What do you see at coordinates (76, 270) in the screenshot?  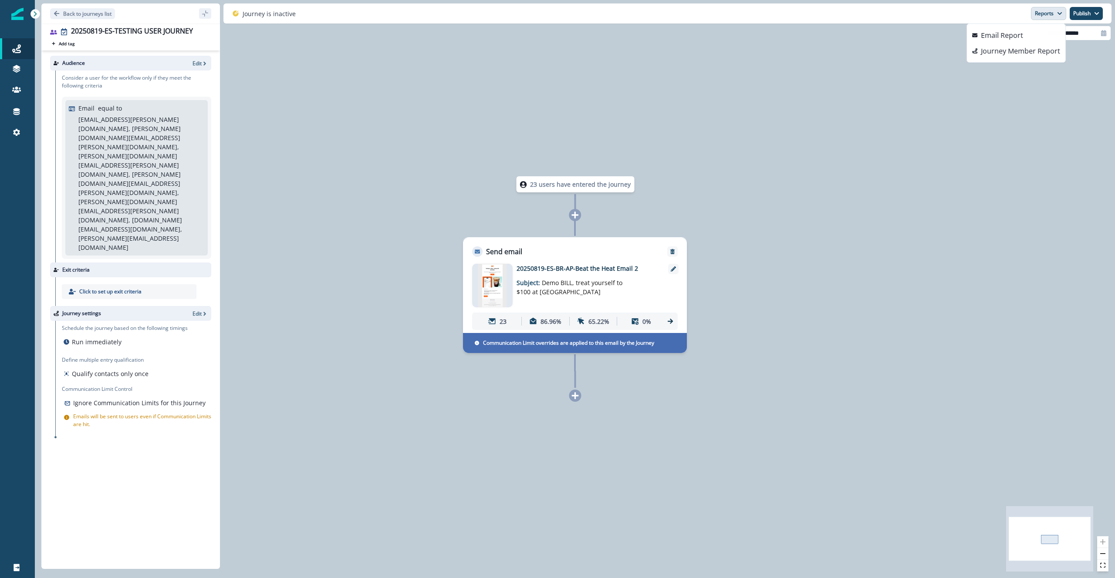 I see `p: Exit criteria` at bounding box center [76, 270].